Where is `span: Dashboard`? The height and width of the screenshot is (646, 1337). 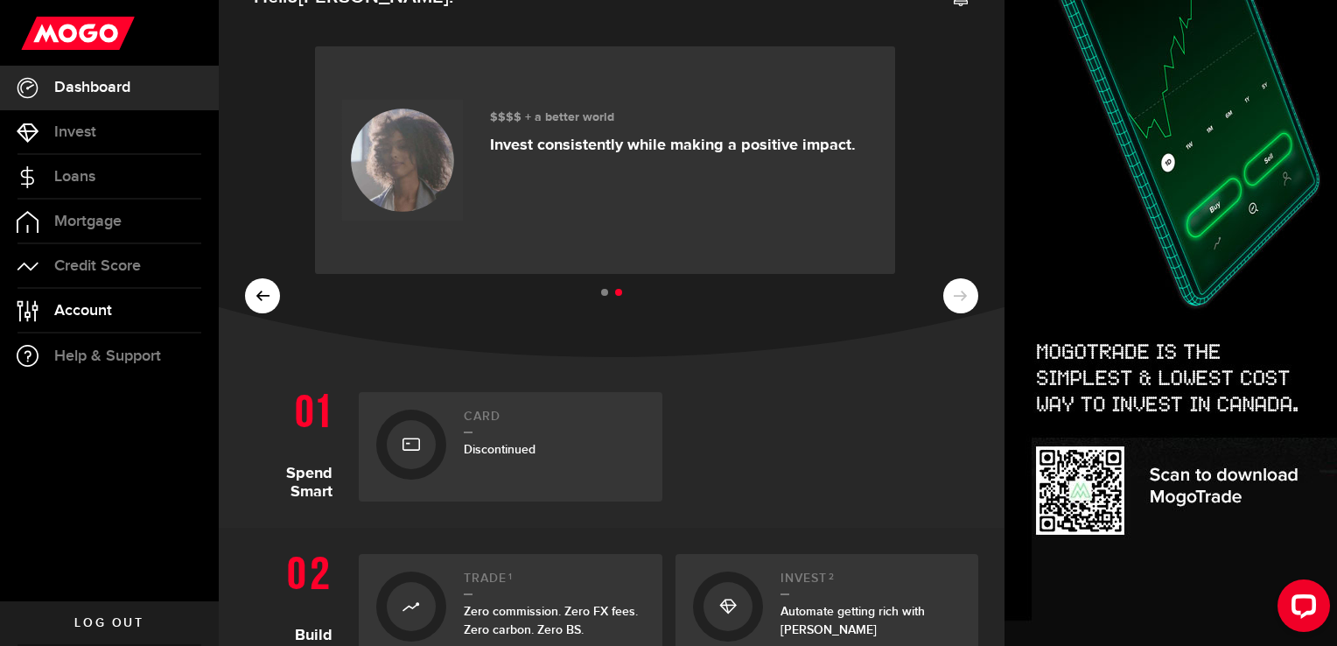 span: Dashboard is located at coordinates (92, 88).